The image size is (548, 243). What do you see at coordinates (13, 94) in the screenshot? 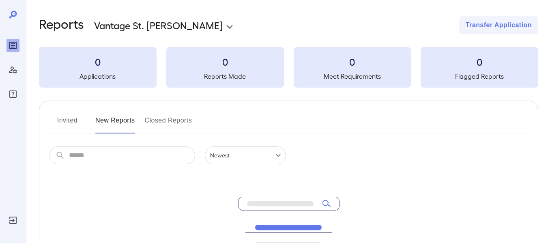
I see `div: FAQ` at bounding box center [13, 94].